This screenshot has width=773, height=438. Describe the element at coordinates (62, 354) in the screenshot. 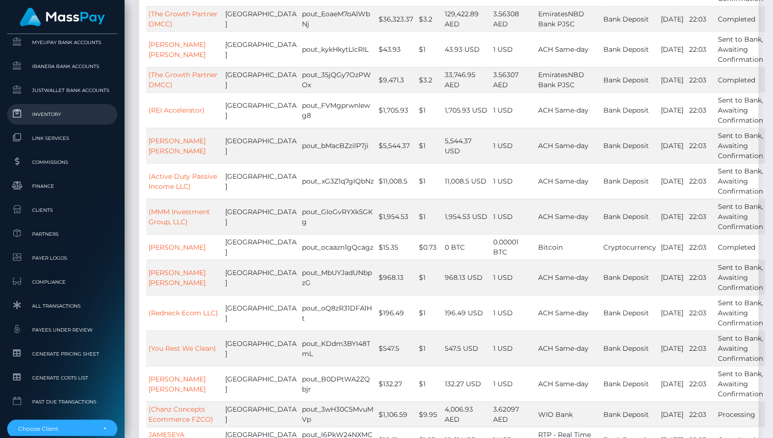

I see `span: Generate Pricing Sheet` at that location.